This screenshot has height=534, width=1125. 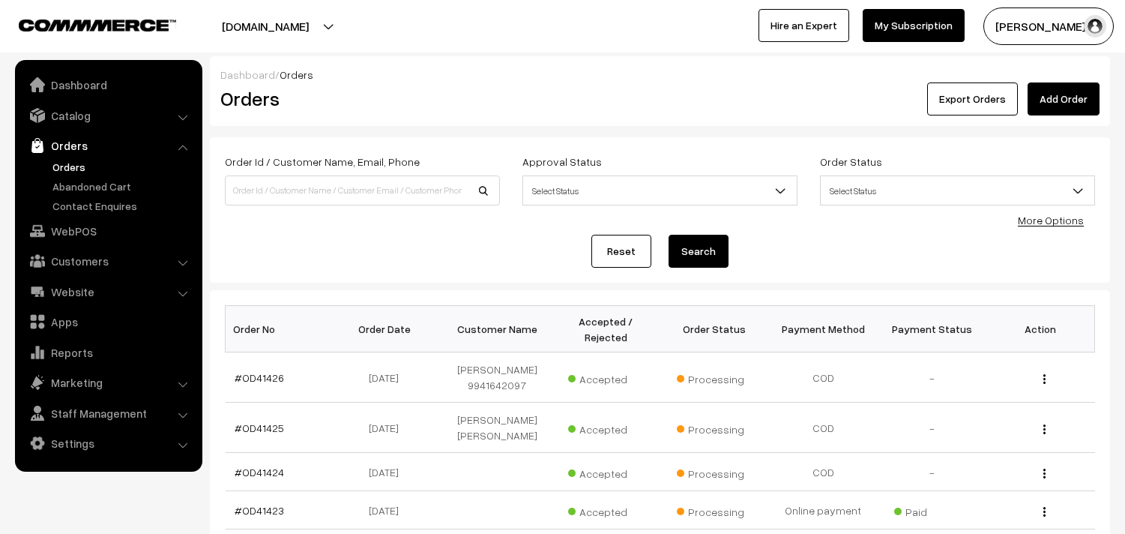 I want to click on a: Customers, so click(x=108, y=261).